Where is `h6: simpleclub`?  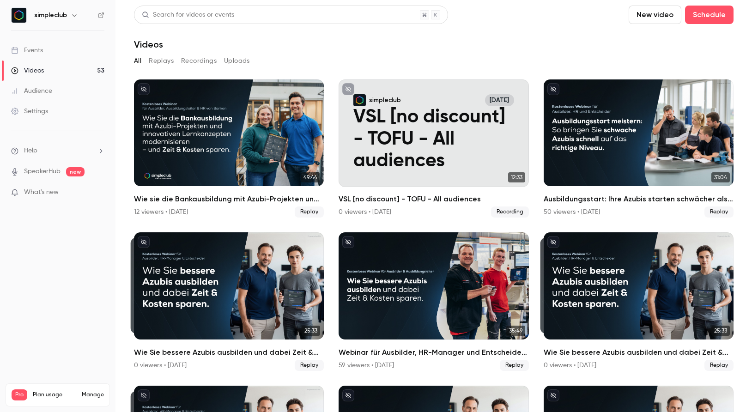
h6: simpleclub is located at coordinates (50, 15).